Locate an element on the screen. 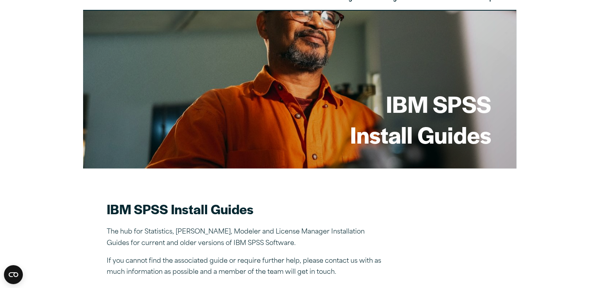 The width and height of the screenshot is (599, 288). svg: CookieBot Widget Icon is located at coordinates (13, 274).